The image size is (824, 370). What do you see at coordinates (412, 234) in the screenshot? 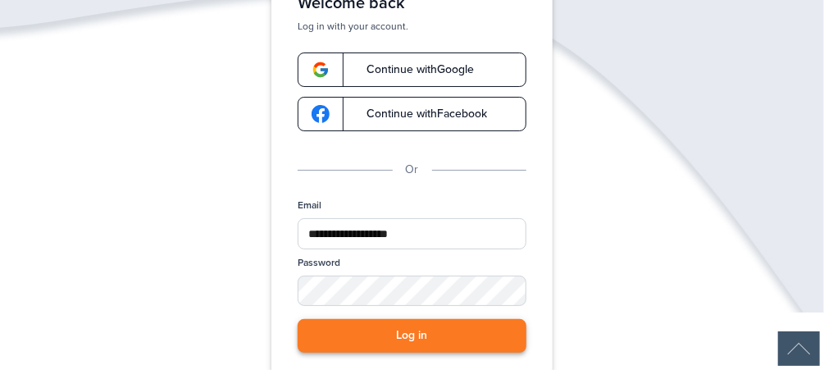
I see `input: Email` at bounding box center [412, 234].